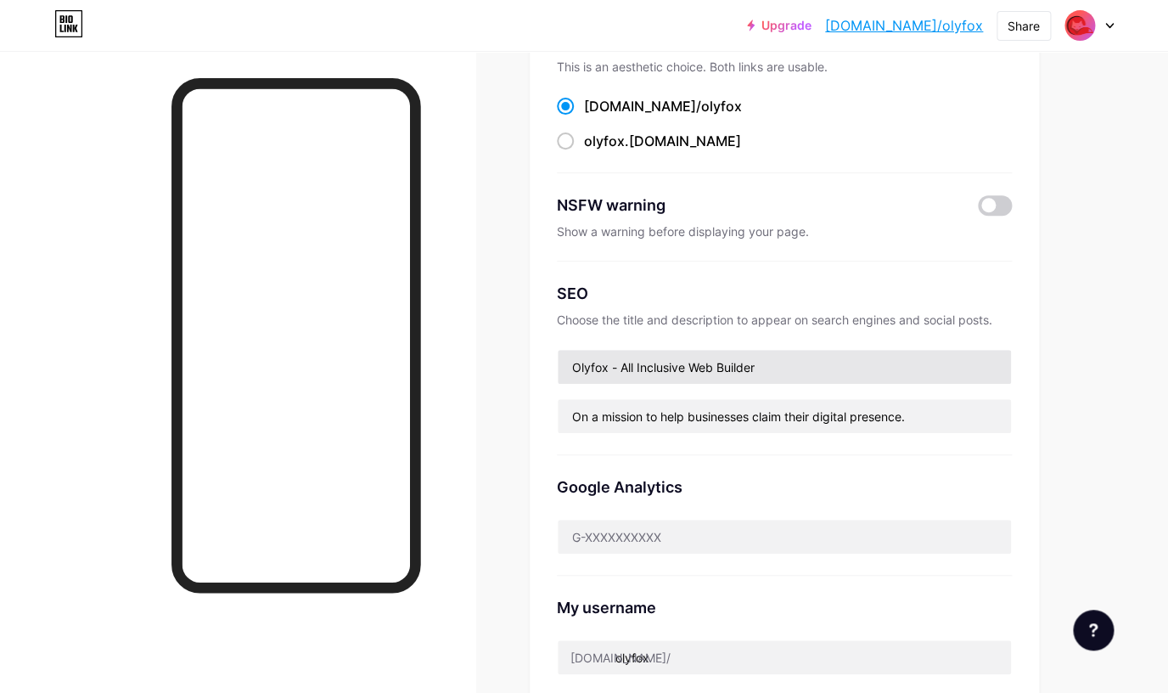 The width and height of the screenshot is (1168, 693). Describe the element at coordinates (785, 607) in the screenshot. I see `div: My username` at that location.